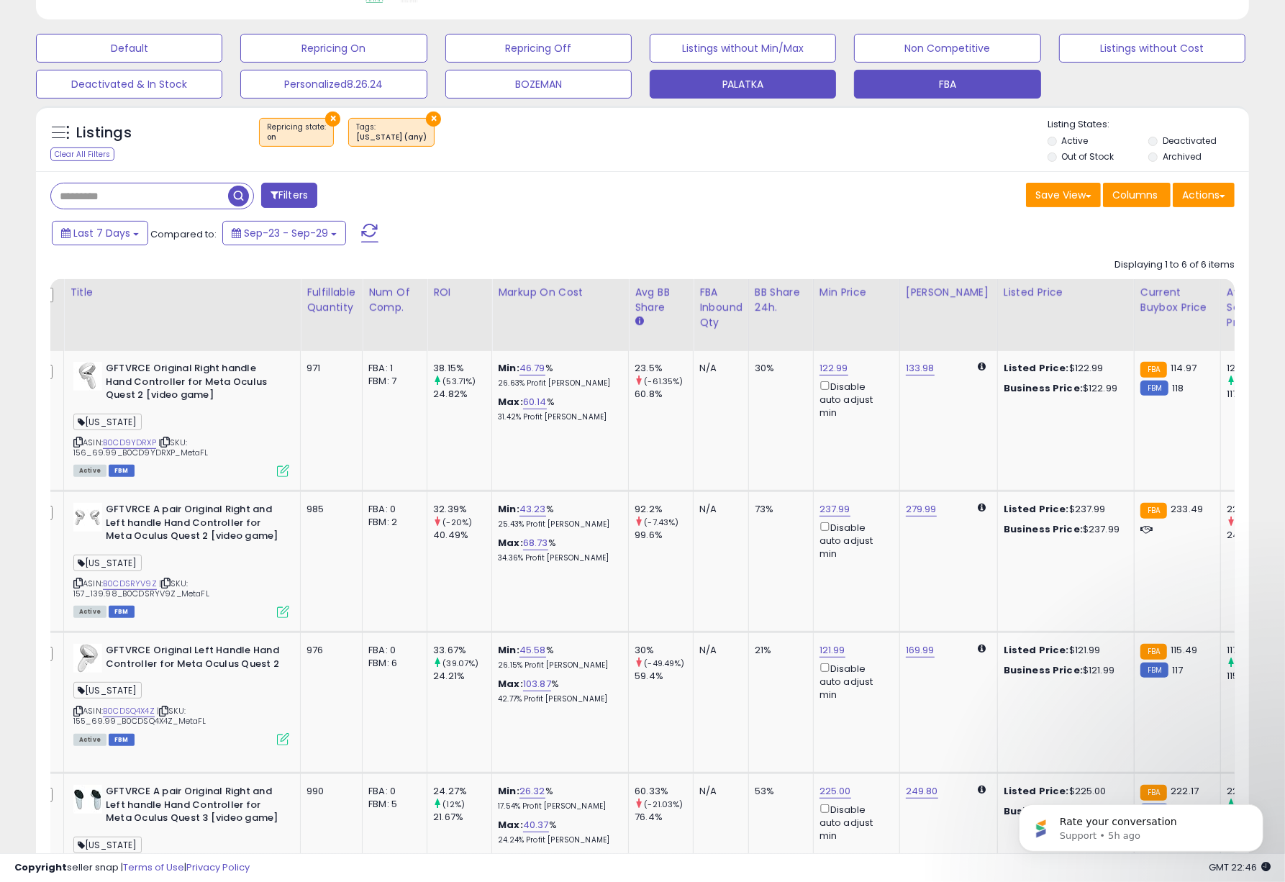 The width and height of the screenshot is (1285, 882). I want to click on button: FBA, so click(947, 84).